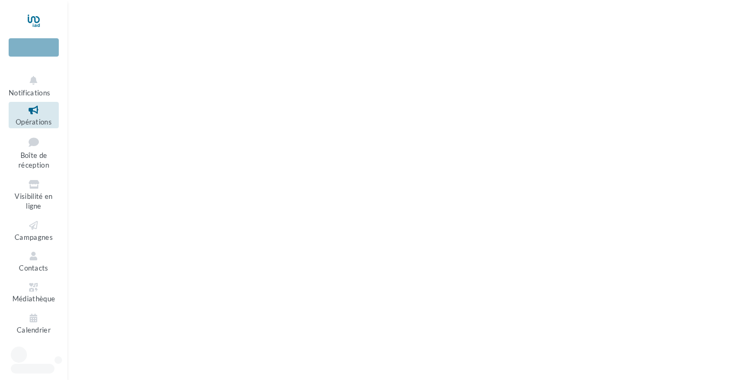 This screenshot has width=753, height=380. Describe the element at coordinates (33, 292) in the screenshot. I see `a: Médiathèque` at that location.